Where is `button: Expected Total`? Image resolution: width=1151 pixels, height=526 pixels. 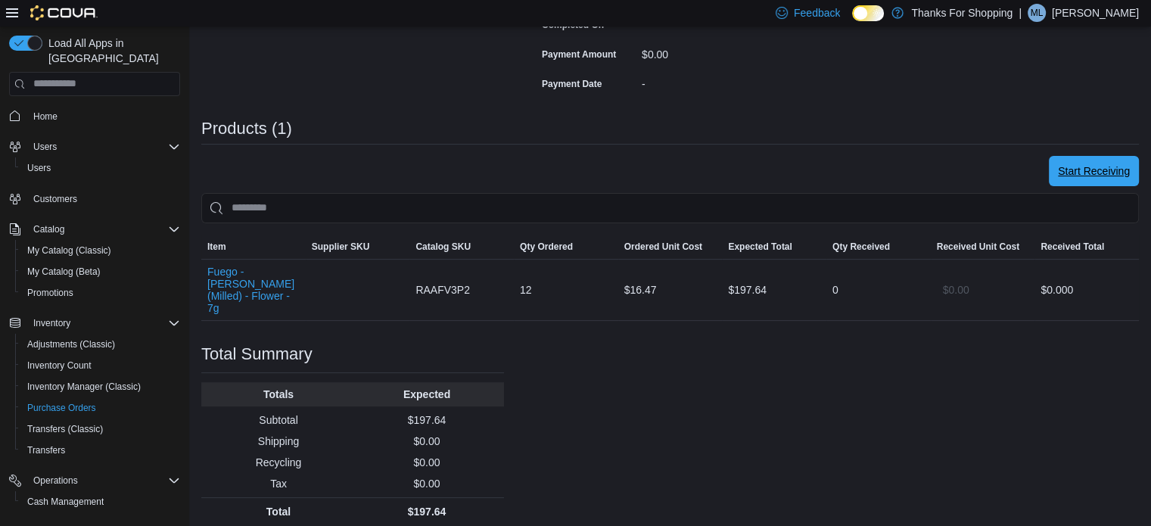
button: Expected Total is located at coordinates (774, 247).